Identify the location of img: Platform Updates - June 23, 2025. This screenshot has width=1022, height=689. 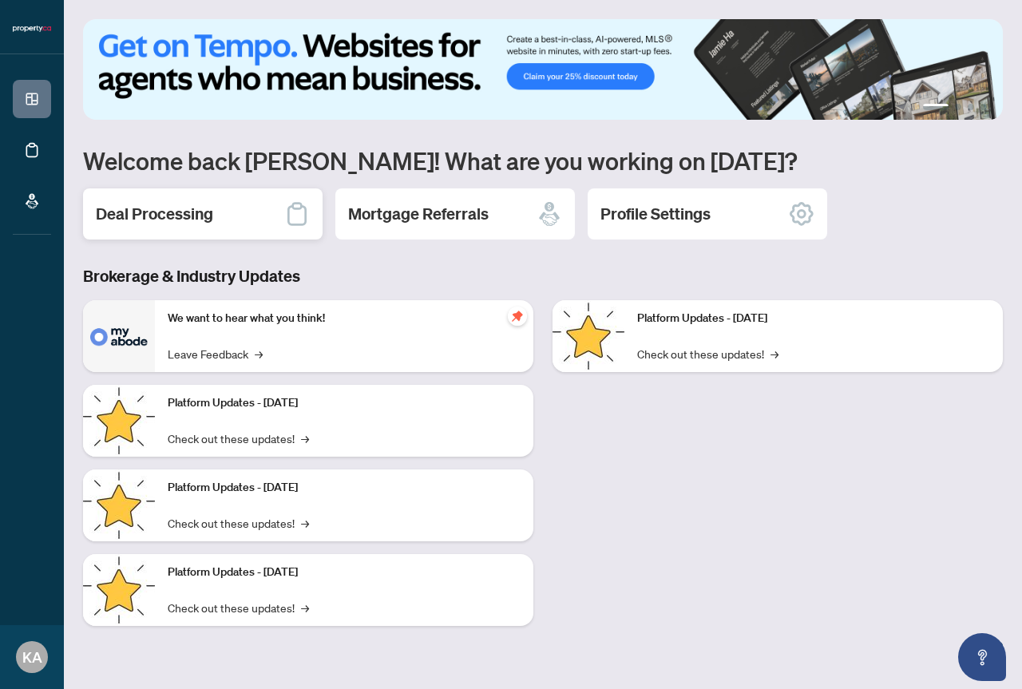
(588, 336).